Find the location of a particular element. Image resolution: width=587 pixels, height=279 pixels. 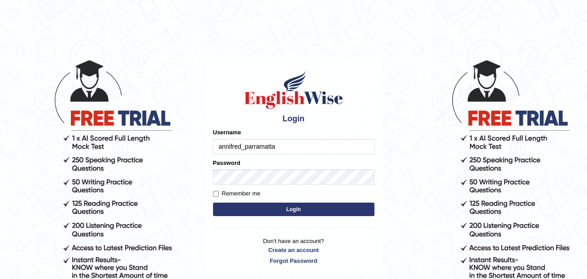

a: Forgot Password is located at coordinates (294, 260).